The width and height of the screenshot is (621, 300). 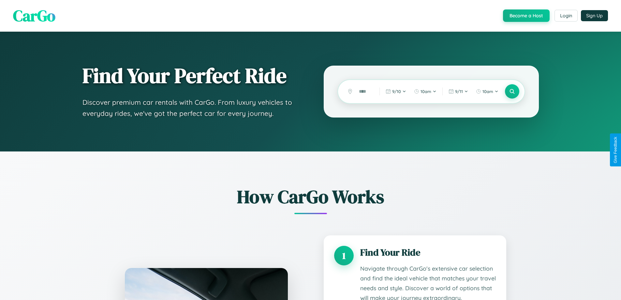 What do you see at coordinates (459, 91) in the screenshot?
I see `span: 9 / 11` at bounding box center [459, 91].